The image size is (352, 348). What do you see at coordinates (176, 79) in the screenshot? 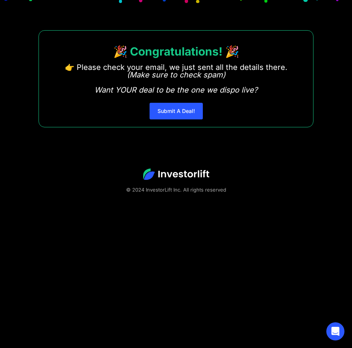
I see `p: 👉 Please check your email, we just sent all the details there. ‍` at bounding box center [176, 79].